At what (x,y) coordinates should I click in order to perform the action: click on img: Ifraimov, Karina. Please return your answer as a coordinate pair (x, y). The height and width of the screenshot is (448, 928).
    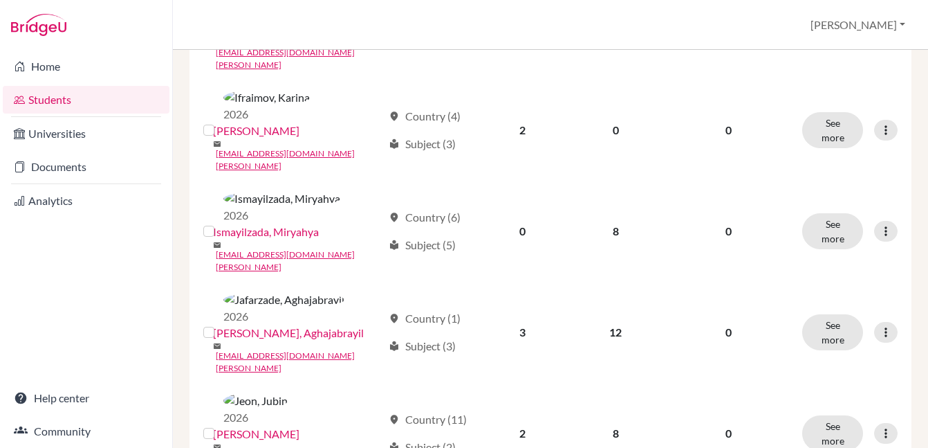
    Looking at the image, I should click on (266, 98).